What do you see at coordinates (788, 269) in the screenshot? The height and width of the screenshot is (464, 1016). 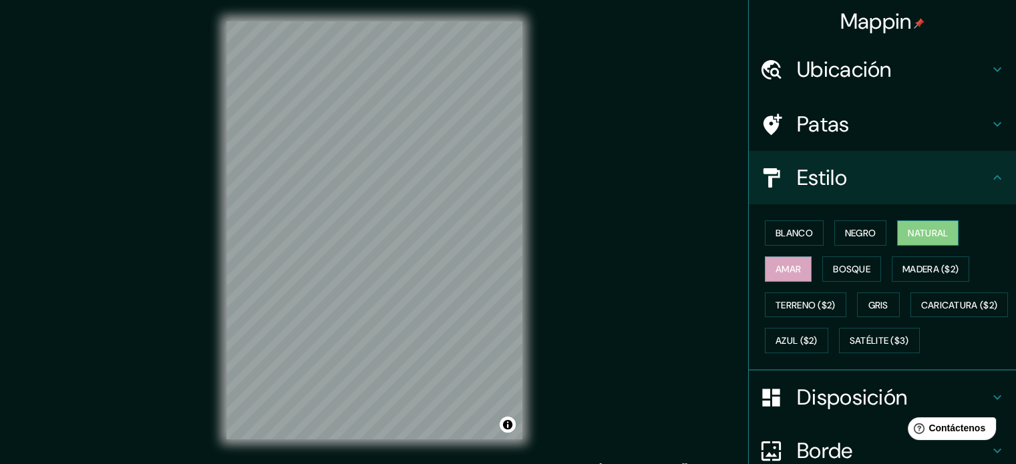 I see `button: Amar` at bounding box center [788, 269].